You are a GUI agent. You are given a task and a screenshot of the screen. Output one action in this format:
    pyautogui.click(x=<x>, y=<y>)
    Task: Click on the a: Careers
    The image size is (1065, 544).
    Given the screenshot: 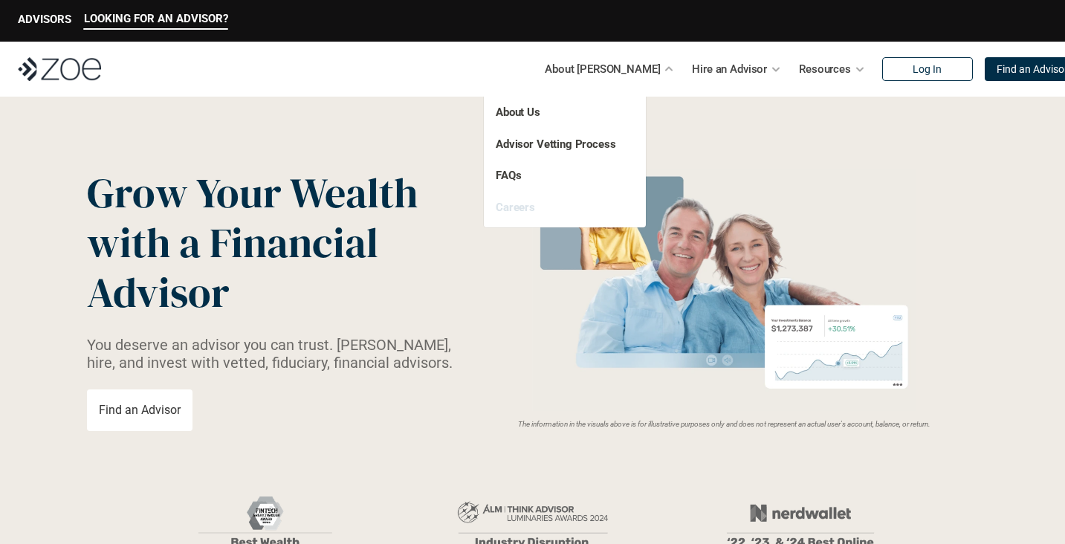 What is the action you would take?
    pyautogui.click(x=515, y=207)
    